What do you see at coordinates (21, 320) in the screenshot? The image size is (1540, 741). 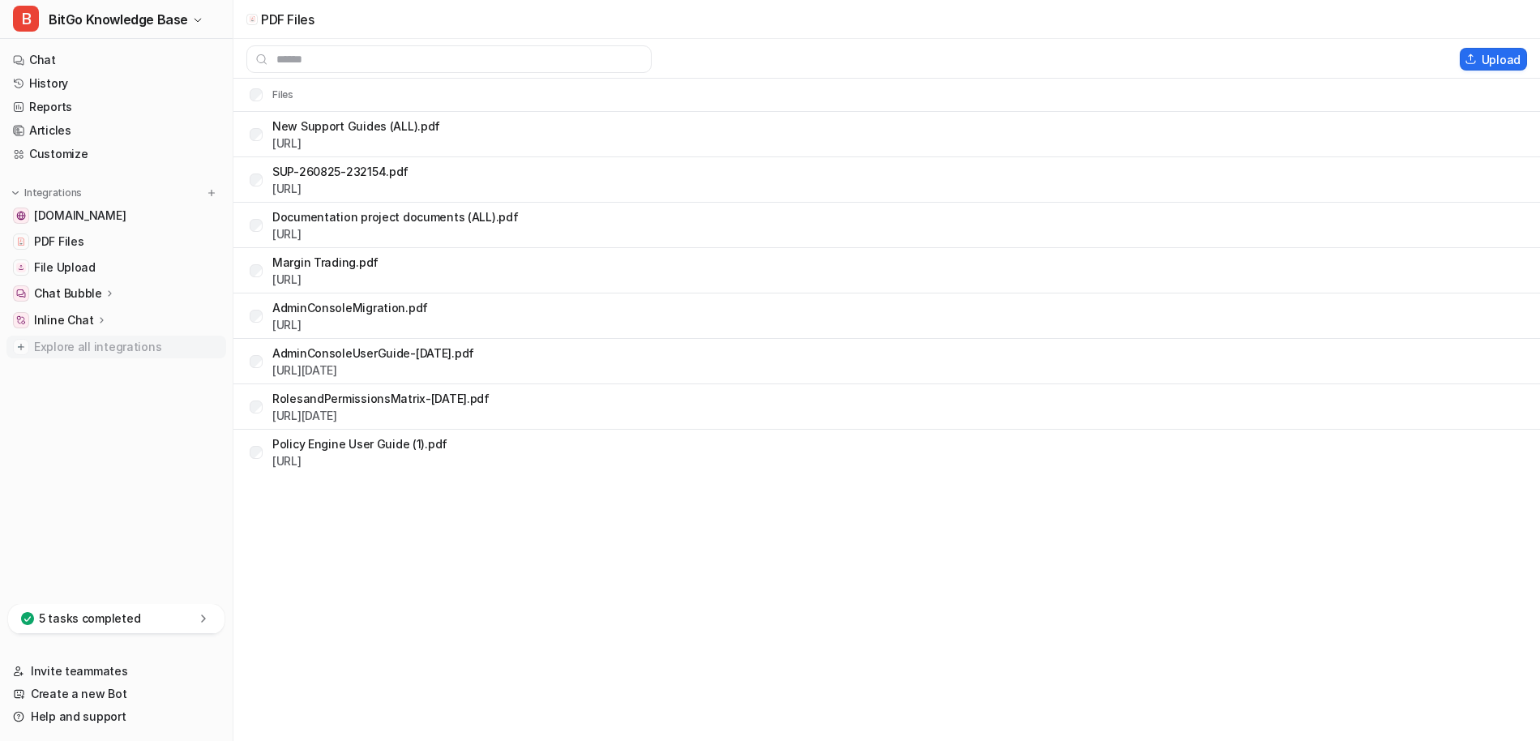 I see `img: Inline Chat` at bounding box center [21, 320].